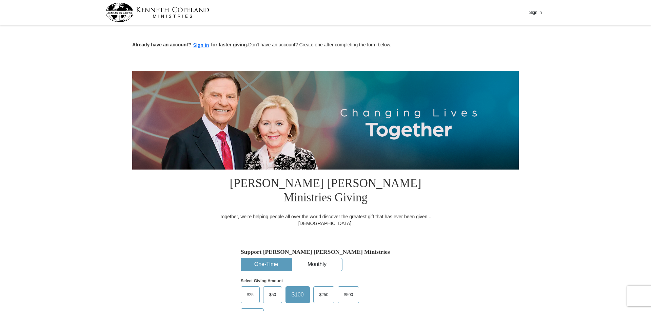 The width and height of the screenshot is (651, 311). I want to click on img: kcm-header-logo.svg, so click(157, 12).